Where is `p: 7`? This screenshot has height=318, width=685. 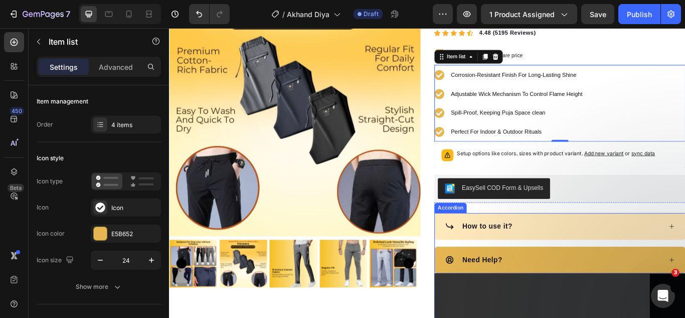
p: 7 is located at coordinates (68, 14).